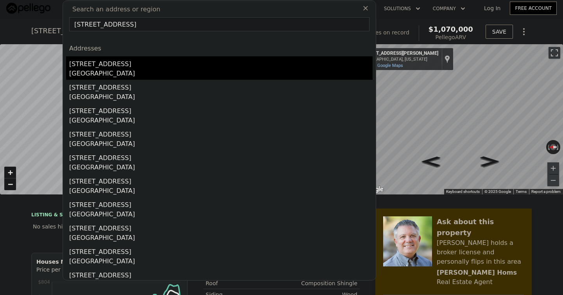 This screenshot has width=563, height=295. I want to click on div: Street View, so click(461, 119).